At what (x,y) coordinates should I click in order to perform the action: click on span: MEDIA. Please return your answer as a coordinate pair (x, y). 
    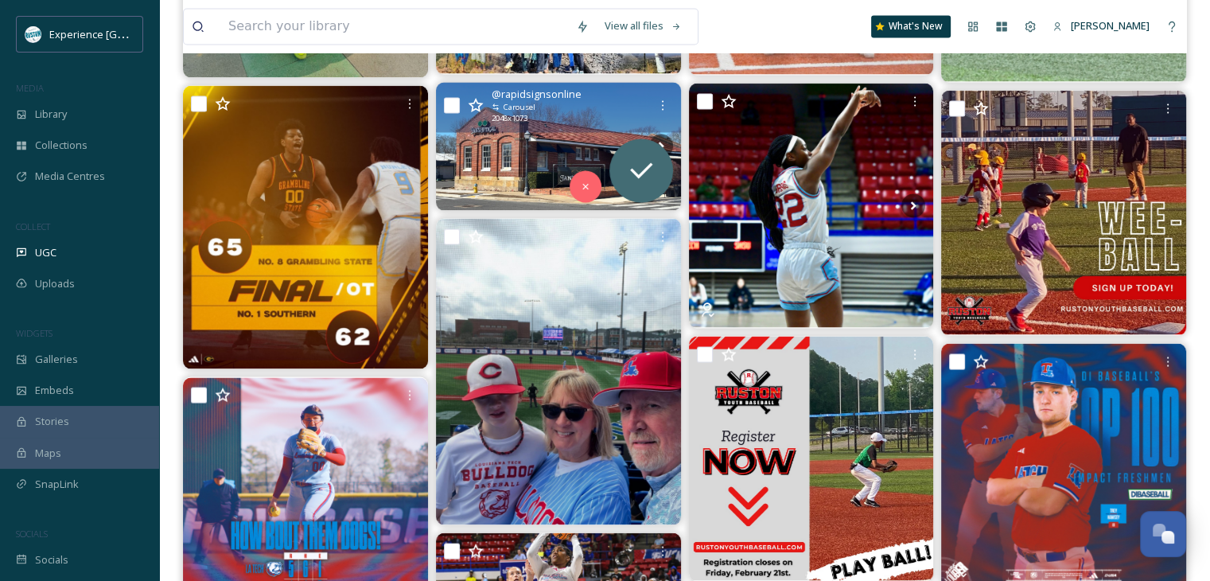
    Looking at the image, I should click on (29, 87).